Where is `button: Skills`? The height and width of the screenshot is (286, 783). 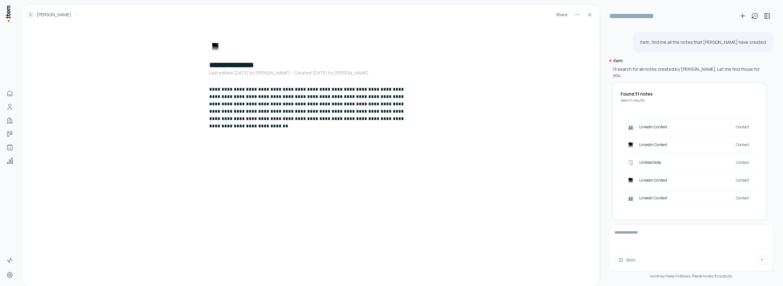
button: Skills is located at coordinates (627, 260).